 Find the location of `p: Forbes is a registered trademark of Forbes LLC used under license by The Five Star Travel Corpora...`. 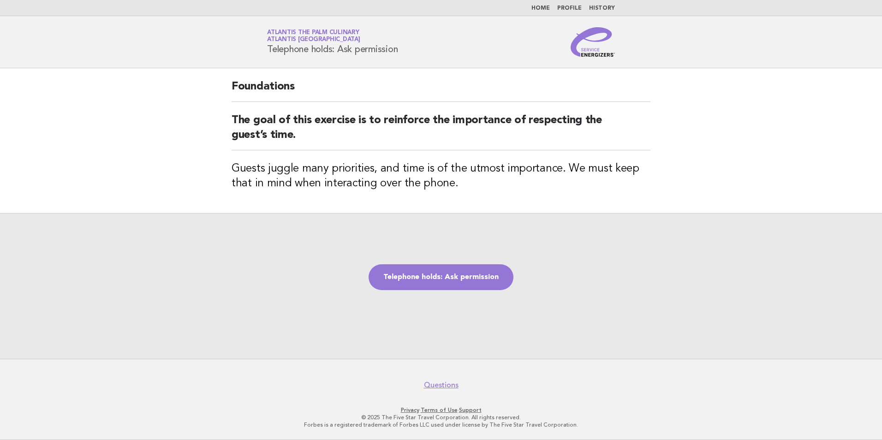

p: Forbes is a registered trademark of Forbes LLC used under license by The Five Star Travel Corpora... is located at coordinates (441, 425).